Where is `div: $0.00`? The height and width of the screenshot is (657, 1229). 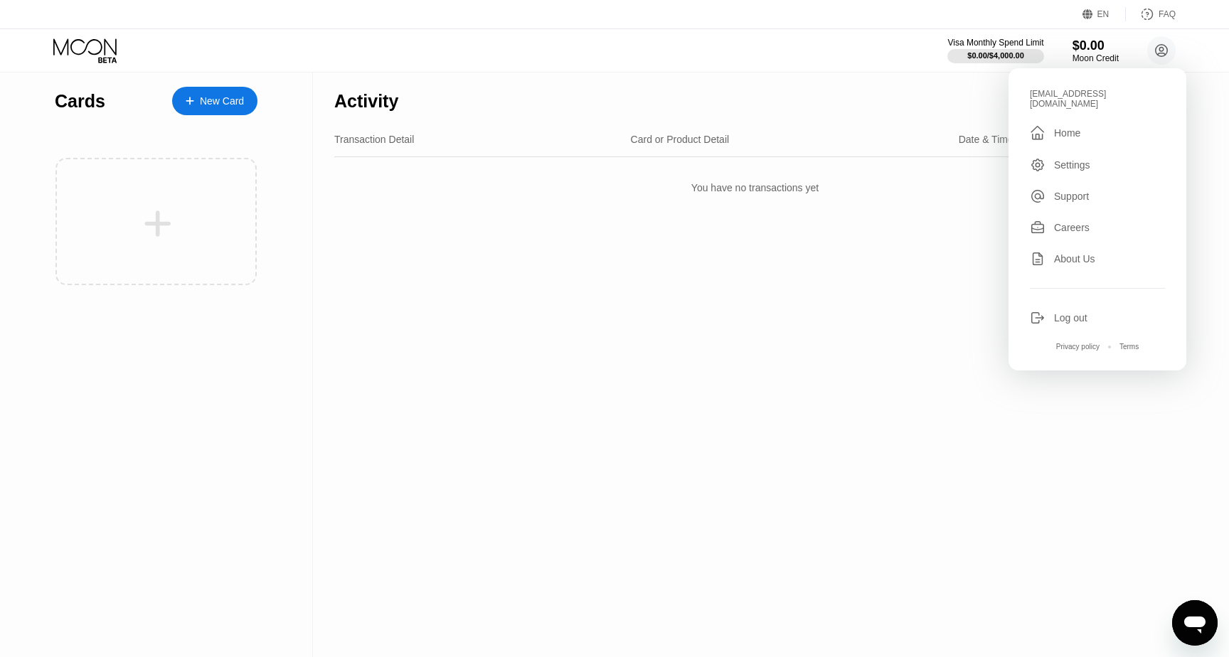
div: $0.00 is located at coordinates (1096, 46).